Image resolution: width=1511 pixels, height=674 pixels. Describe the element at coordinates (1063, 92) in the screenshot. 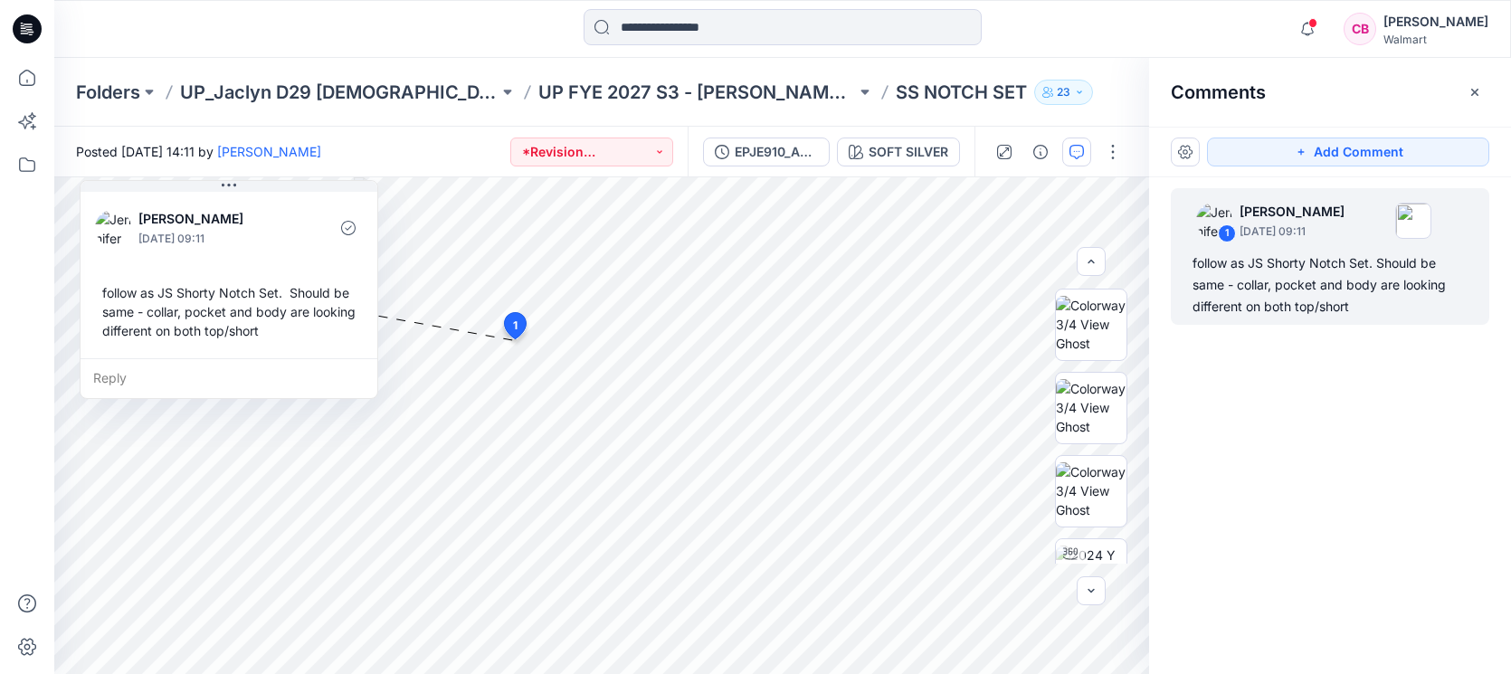

I see `button: 23` at that location.